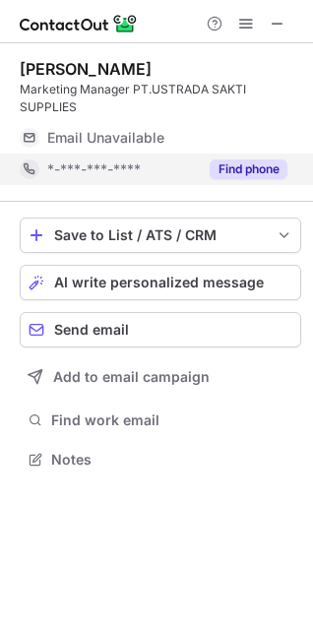  I want to click on span: Send email, so click(91, 330).